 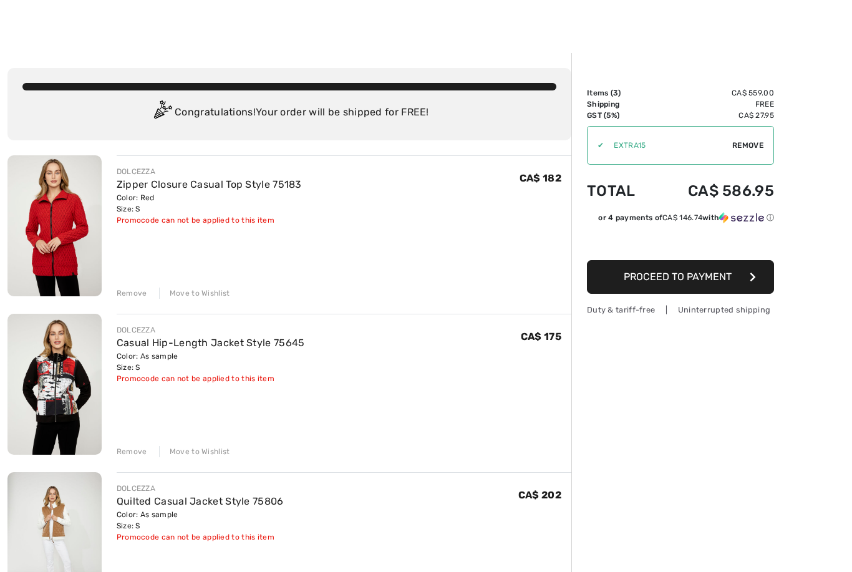 I want to click on td: Shipping, so click(x=620, y=104).